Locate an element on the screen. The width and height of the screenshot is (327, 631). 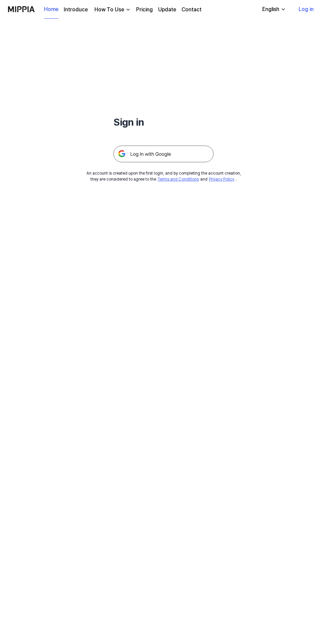
div: English is located at coordinates (270, 9).